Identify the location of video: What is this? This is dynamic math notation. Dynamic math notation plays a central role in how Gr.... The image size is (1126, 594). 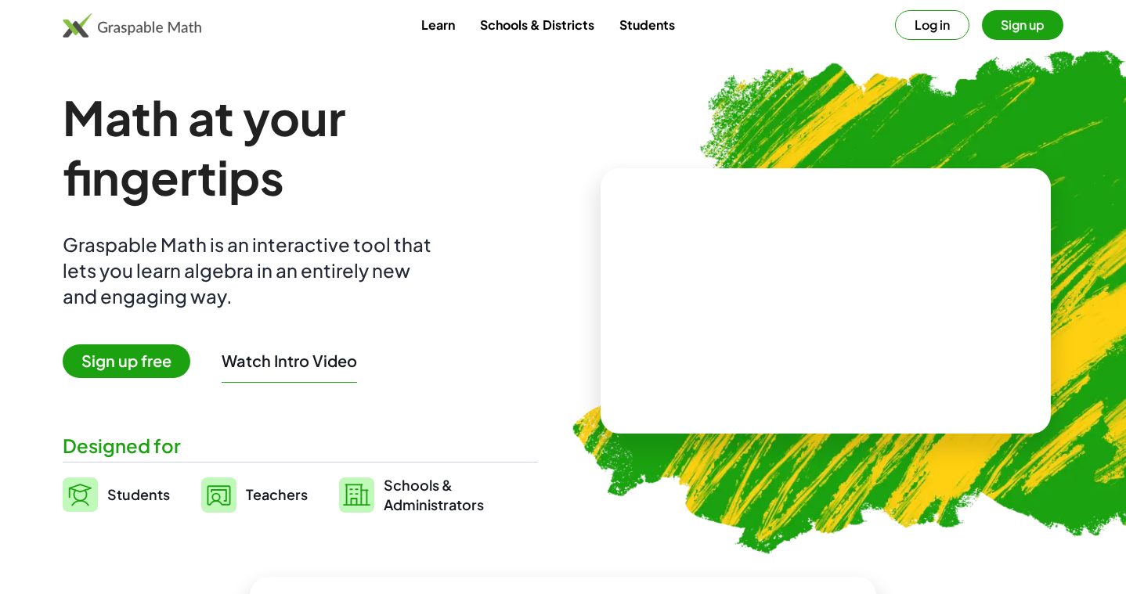
(826, 301).